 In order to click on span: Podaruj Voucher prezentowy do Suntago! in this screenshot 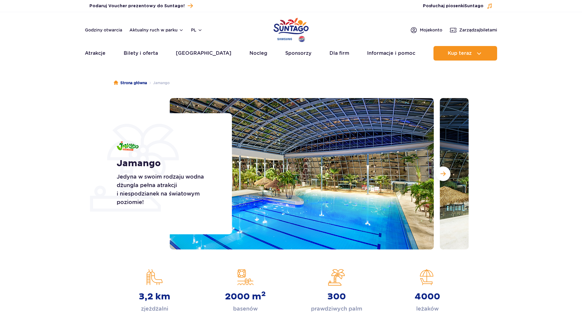, I will do `click(137, 6)`.